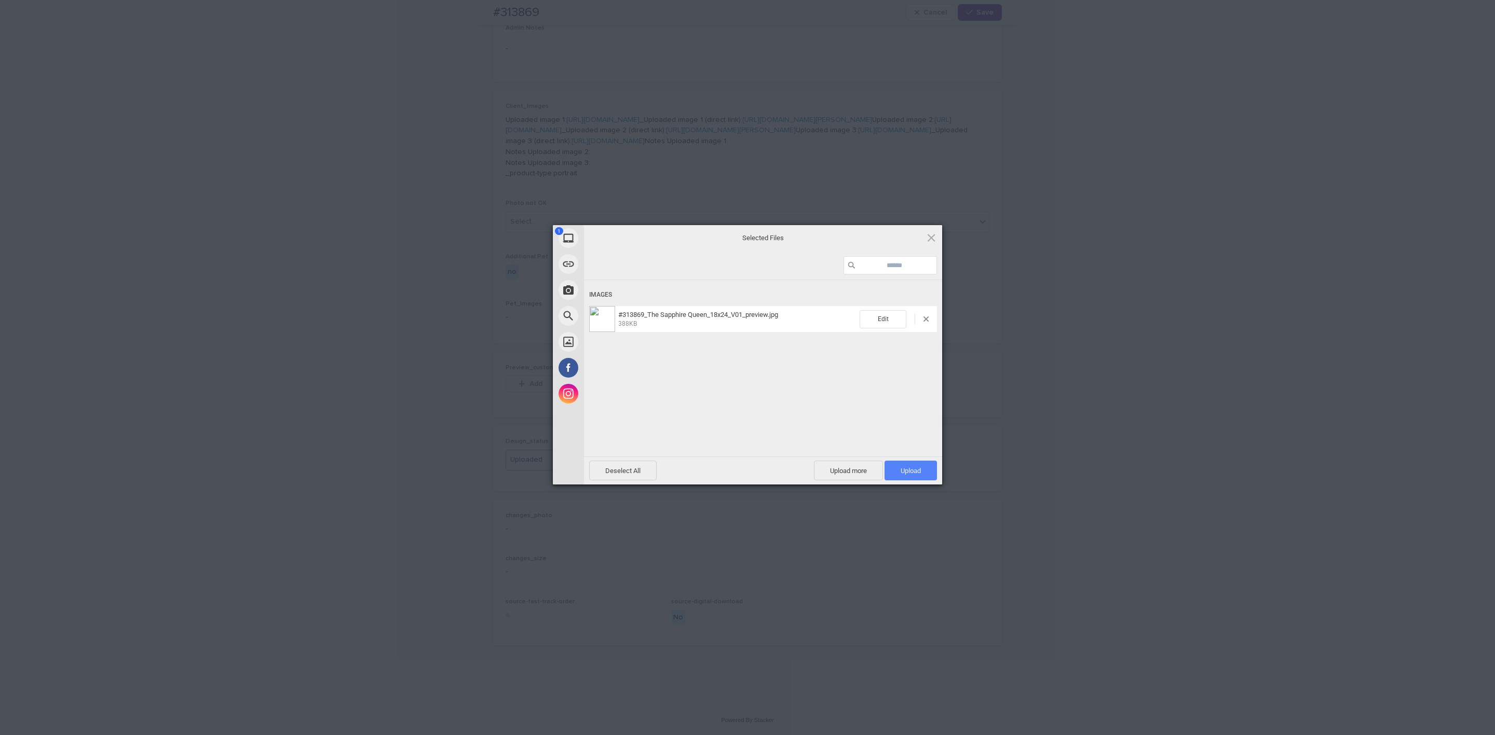 This screenshot has height=735, width=1495. I want to click on div: Link (URL), so click(615, 264).